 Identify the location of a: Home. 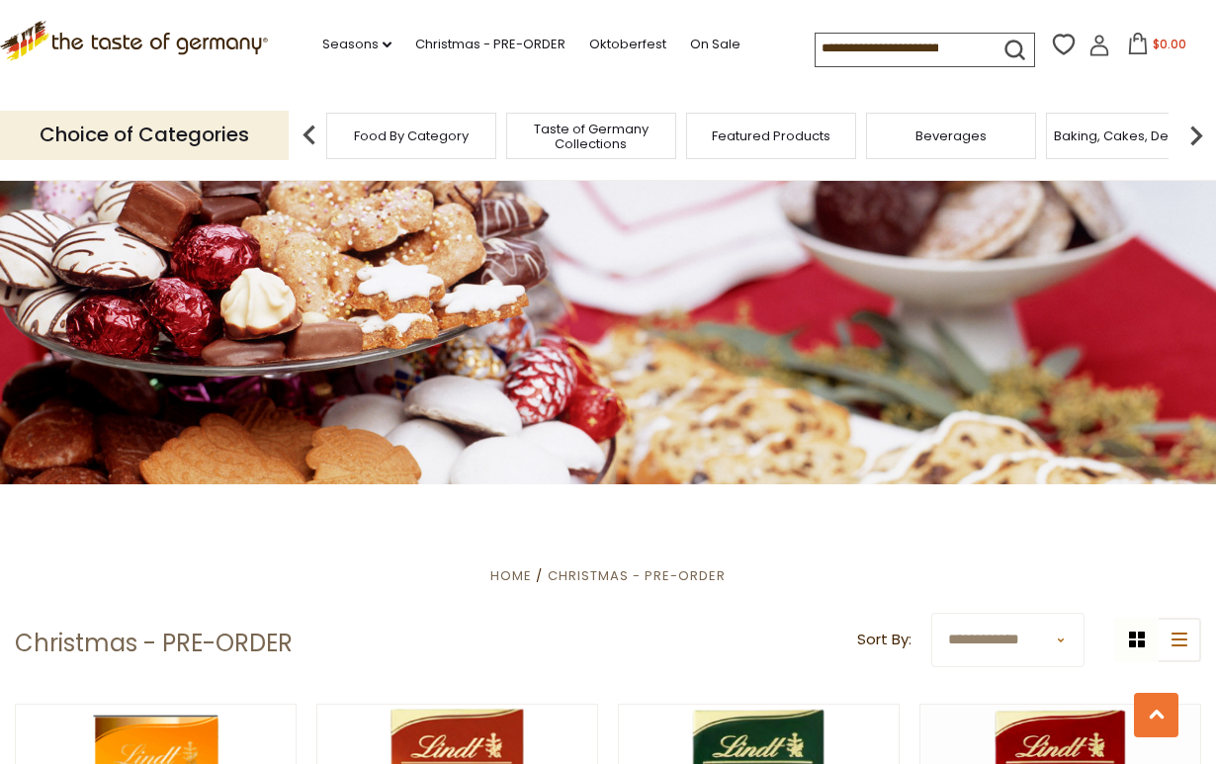
(511, 575).